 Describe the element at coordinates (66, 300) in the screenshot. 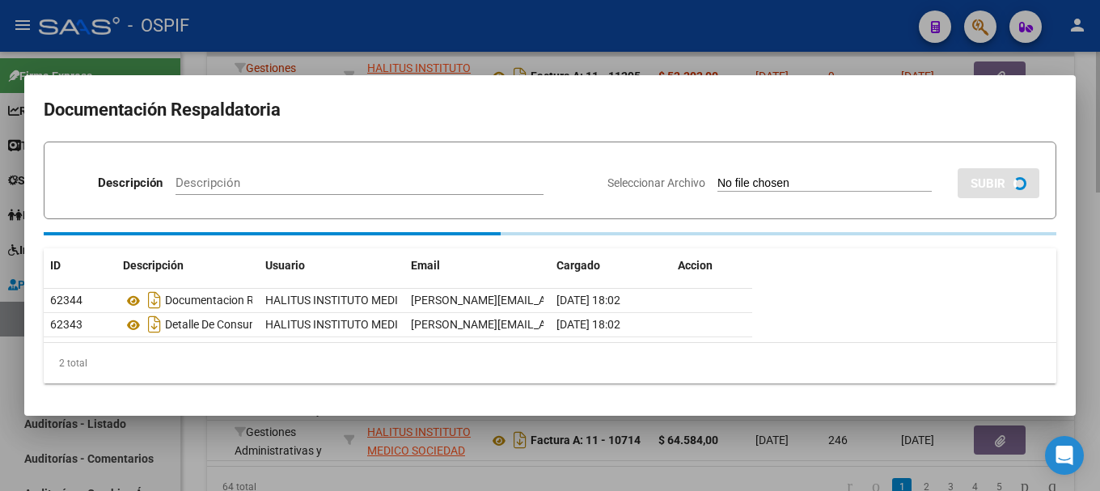

I see `span: 62344` at that location.